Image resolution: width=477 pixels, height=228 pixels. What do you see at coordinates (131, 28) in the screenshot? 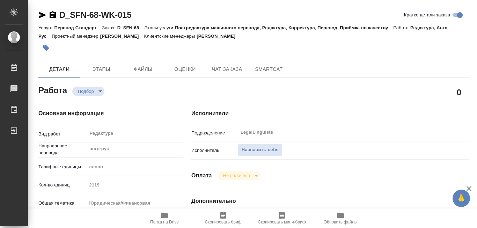
I see `p: D_SFN-68` at bounding box center [131, 28].